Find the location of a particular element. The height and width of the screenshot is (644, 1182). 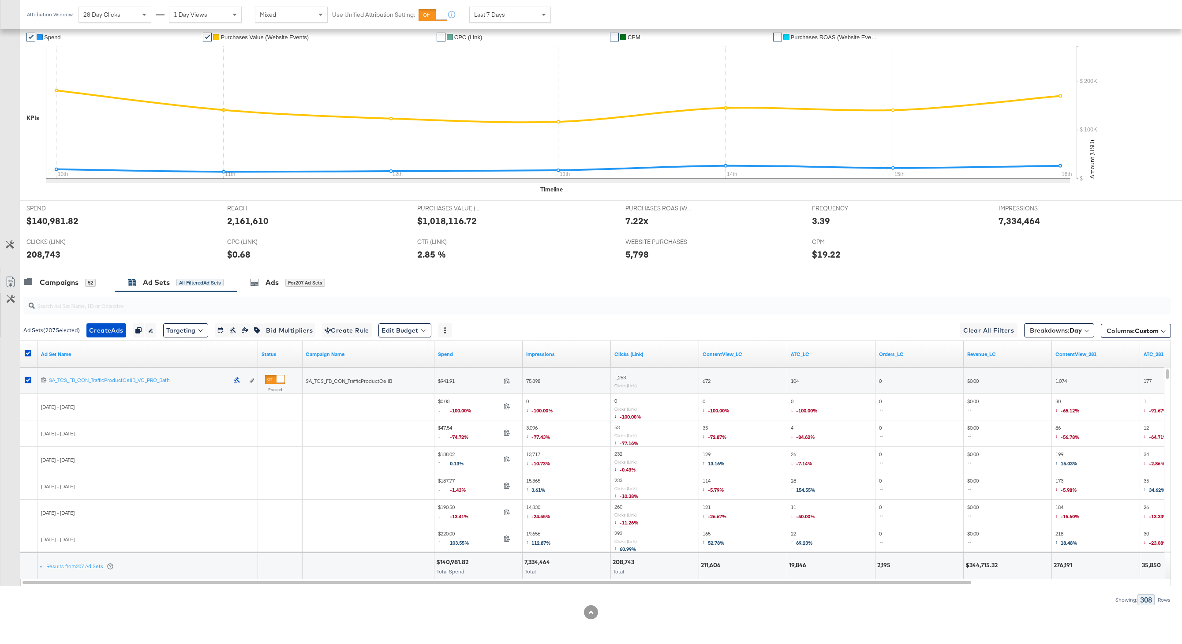

span: Create Rule is located at coordinates (347, 330).